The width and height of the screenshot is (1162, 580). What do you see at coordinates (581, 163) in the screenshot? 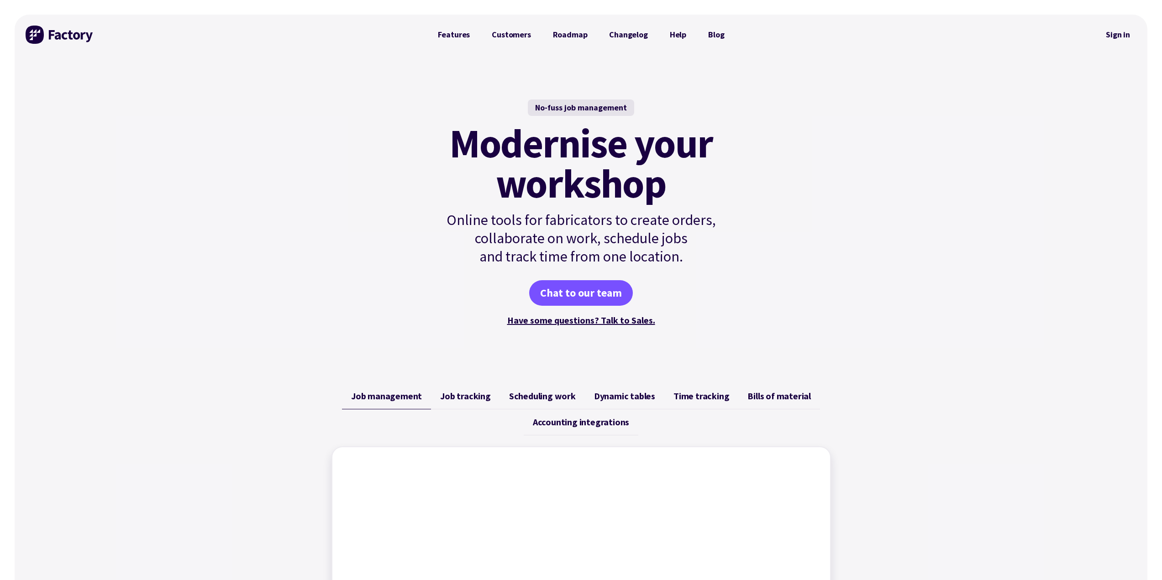
I see `mark: Modernise your workshop` at bounding box center [581, 163].